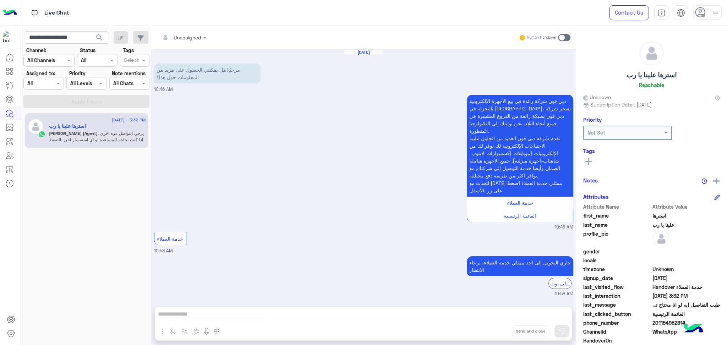 This screenshot has height=345, width=727. What do you see at coordinates (687, 225) in the screenshot?
I see `span: علينا يا رب` at bounding box center [687, 225].